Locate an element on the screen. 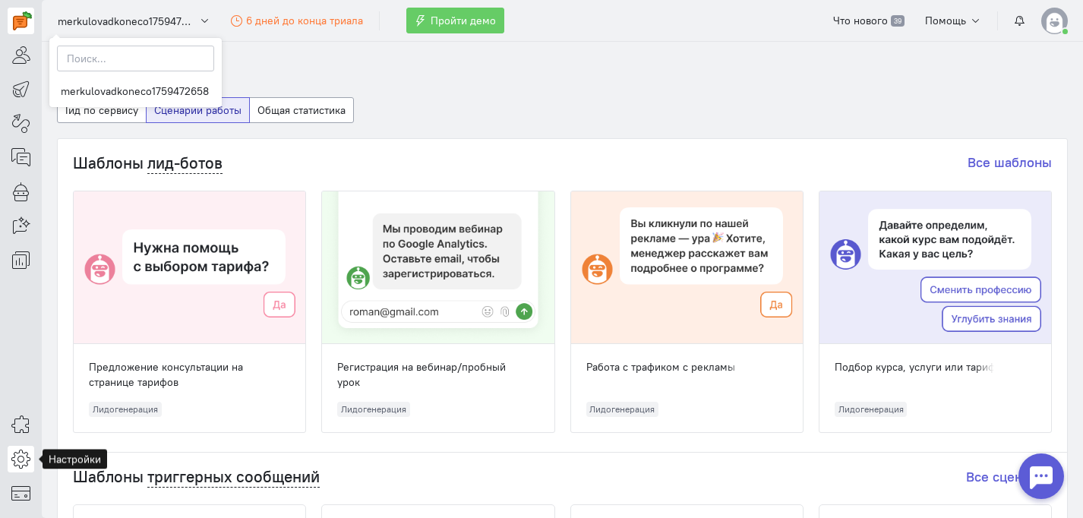  span: триггерных сообщений is located at coordinates (233, 477).